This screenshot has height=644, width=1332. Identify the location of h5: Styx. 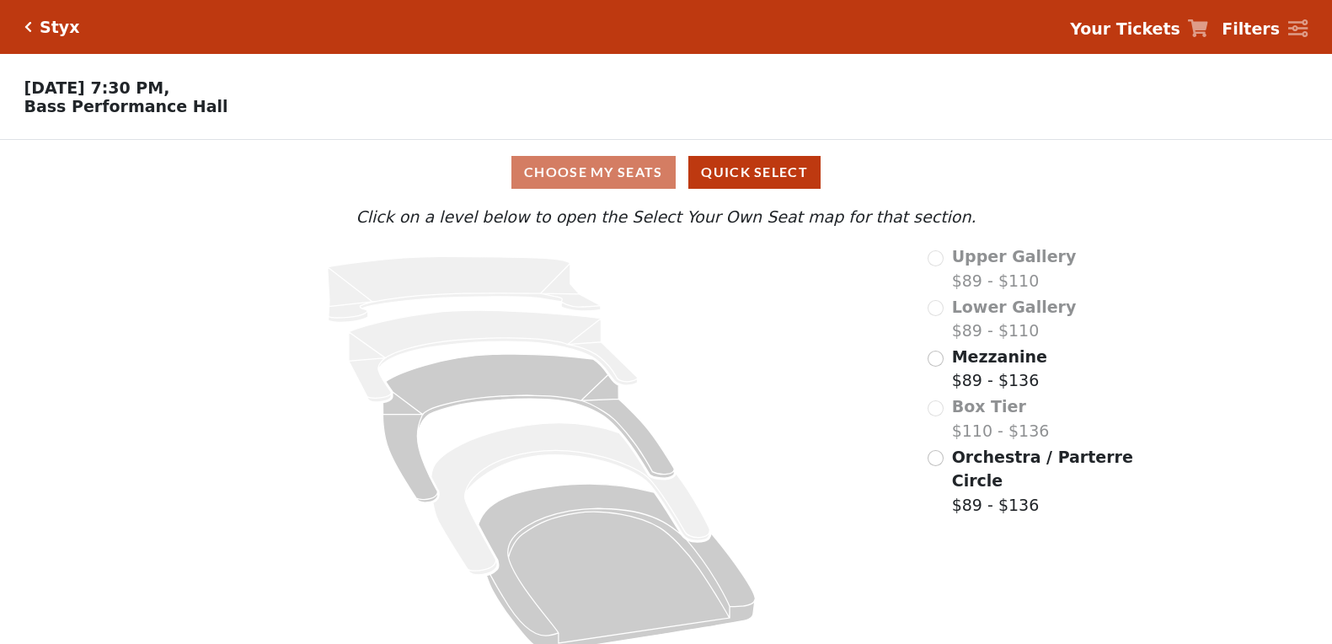
(59, 27).